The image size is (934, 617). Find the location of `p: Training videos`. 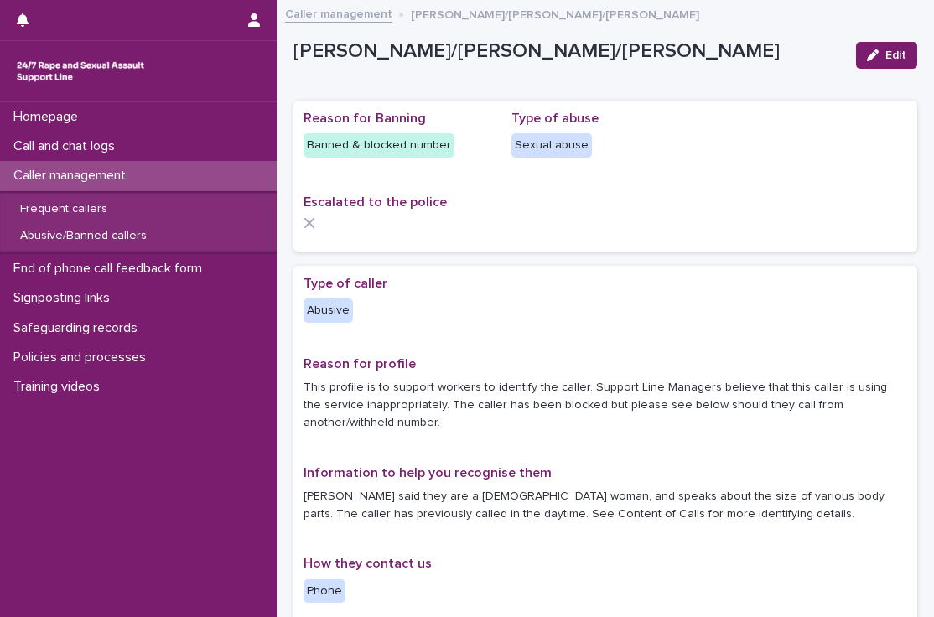

p: Training videos is located at coordinates (60, 386).